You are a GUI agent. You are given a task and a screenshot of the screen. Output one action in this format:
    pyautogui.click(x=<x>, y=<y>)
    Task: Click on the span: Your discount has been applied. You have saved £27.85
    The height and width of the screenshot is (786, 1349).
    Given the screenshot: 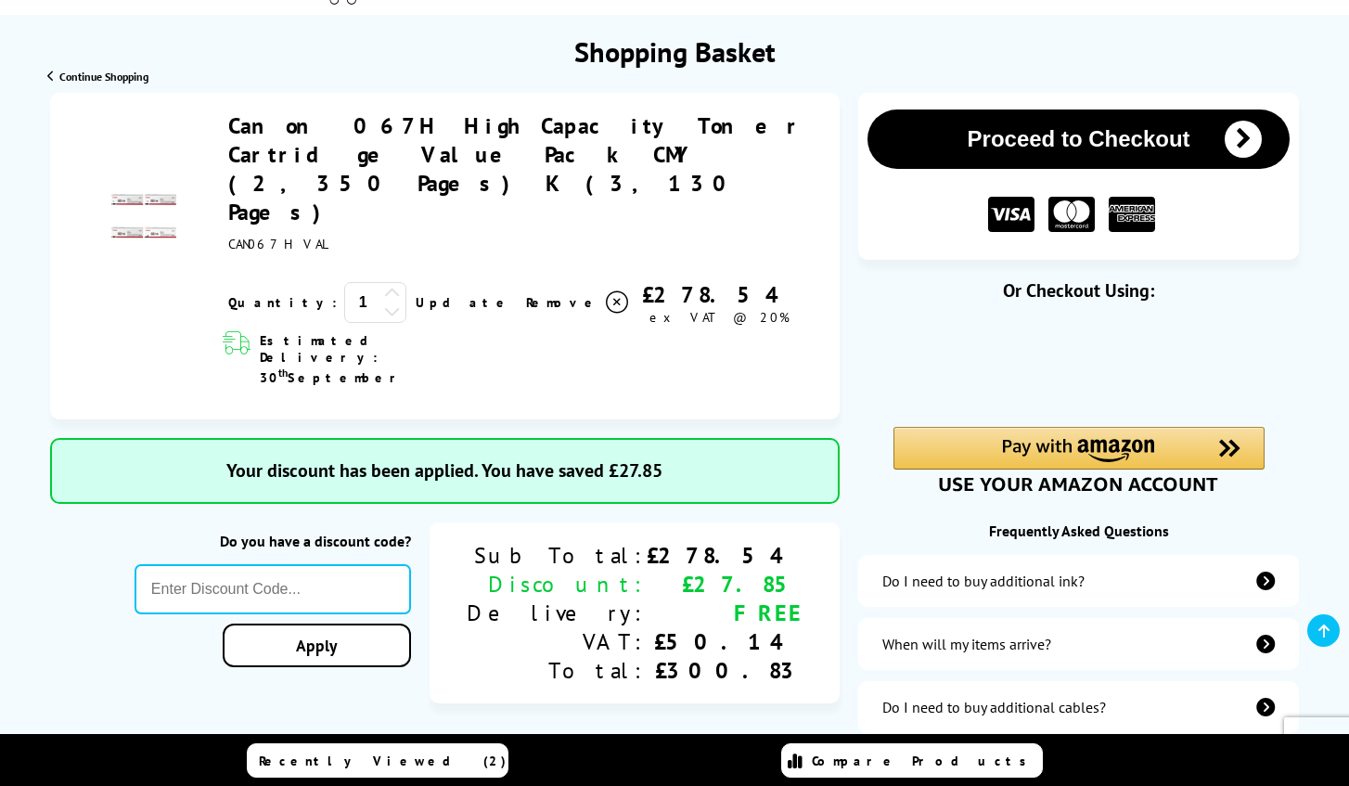 What is the action you would take?
    pyautogui.click(x=444, y=470)
    